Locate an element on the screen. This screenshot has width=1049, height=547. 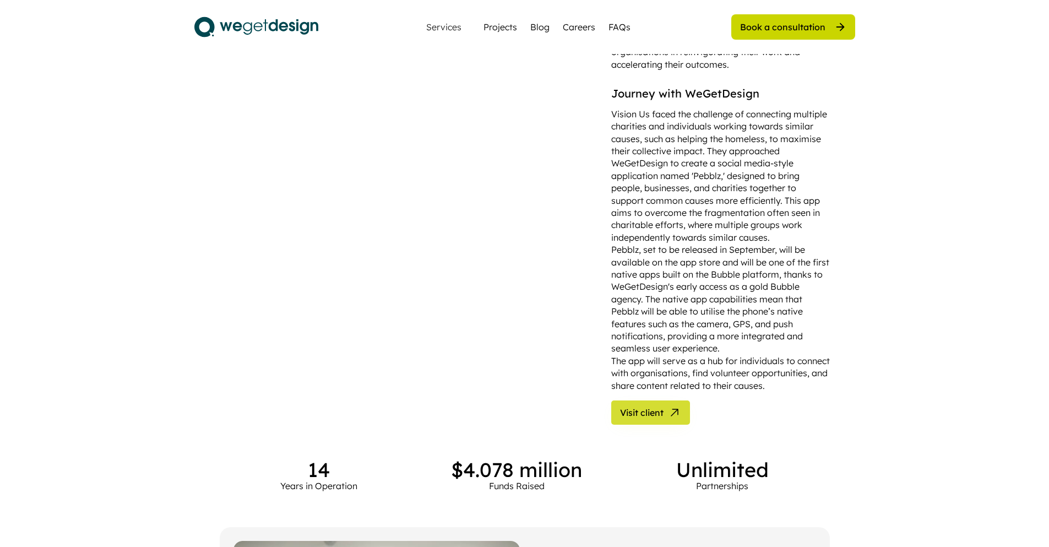
div: $4.078 million is located at coordinates (516, 470).